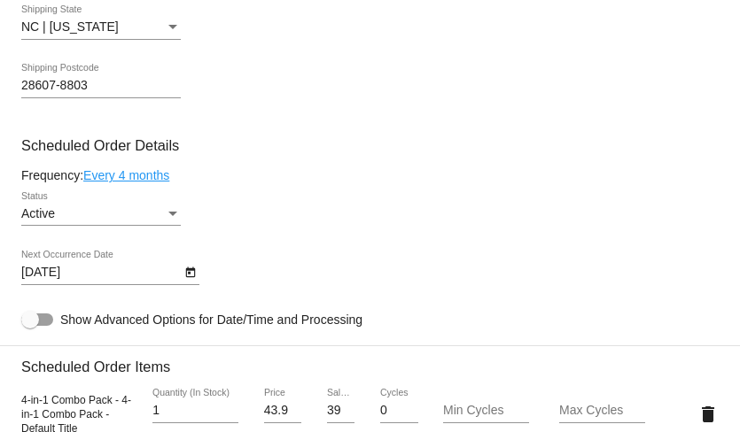 The image size is (740, 432). Describe the element at coordinates (101, 86) in the screenshot. I see `input: Shipping Postcode` at that location.